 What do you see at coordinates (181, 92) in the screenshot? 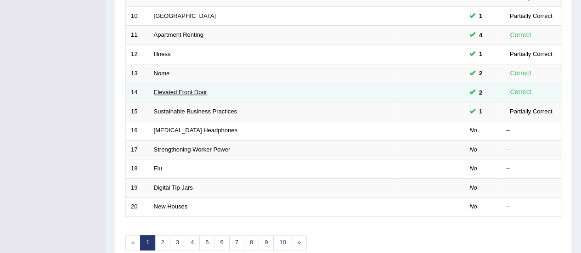
I see `a: Elevated Front Door` at bounding box center [181, 92].